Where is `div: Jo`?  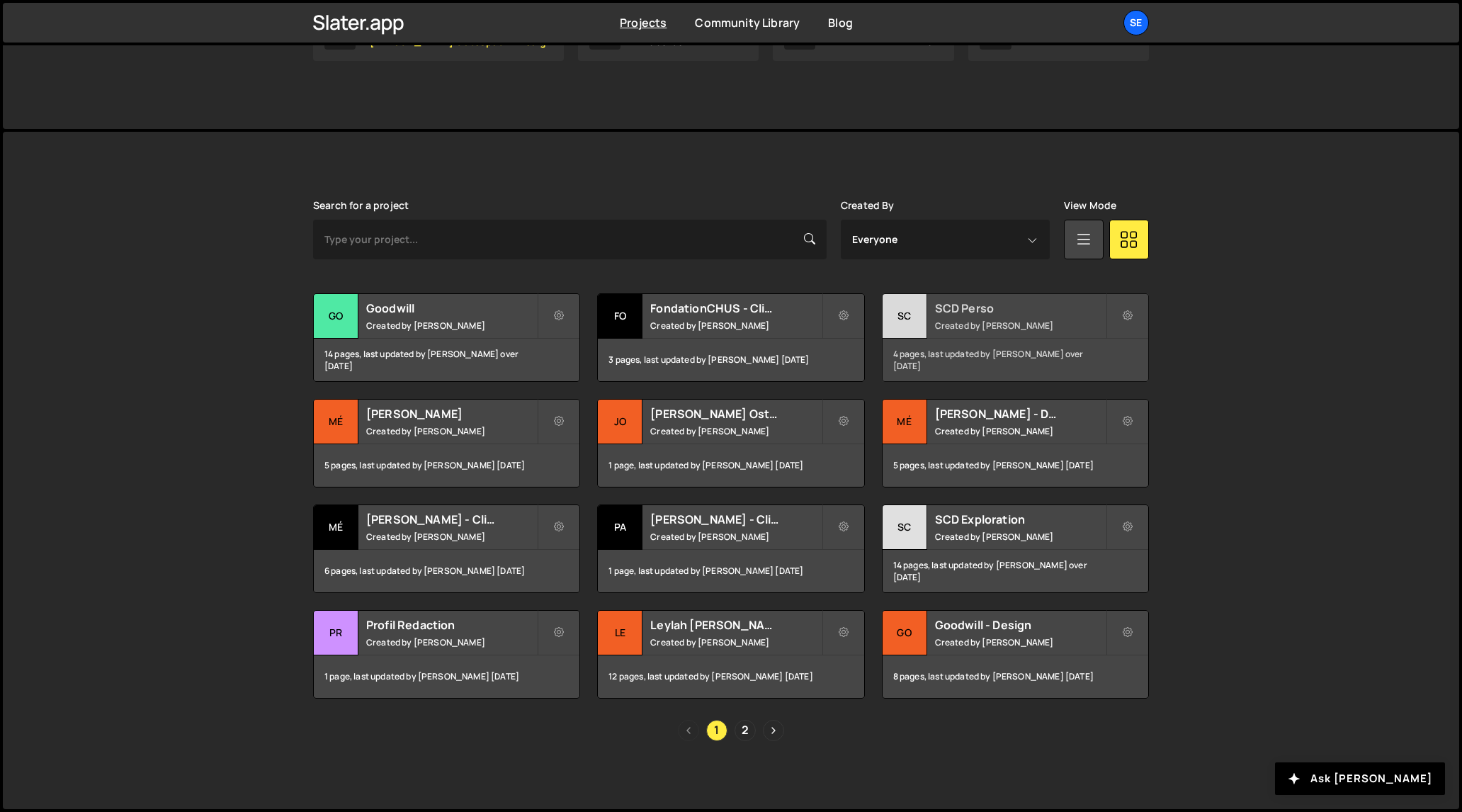
div: Jo is located at coordinates (620, 422).